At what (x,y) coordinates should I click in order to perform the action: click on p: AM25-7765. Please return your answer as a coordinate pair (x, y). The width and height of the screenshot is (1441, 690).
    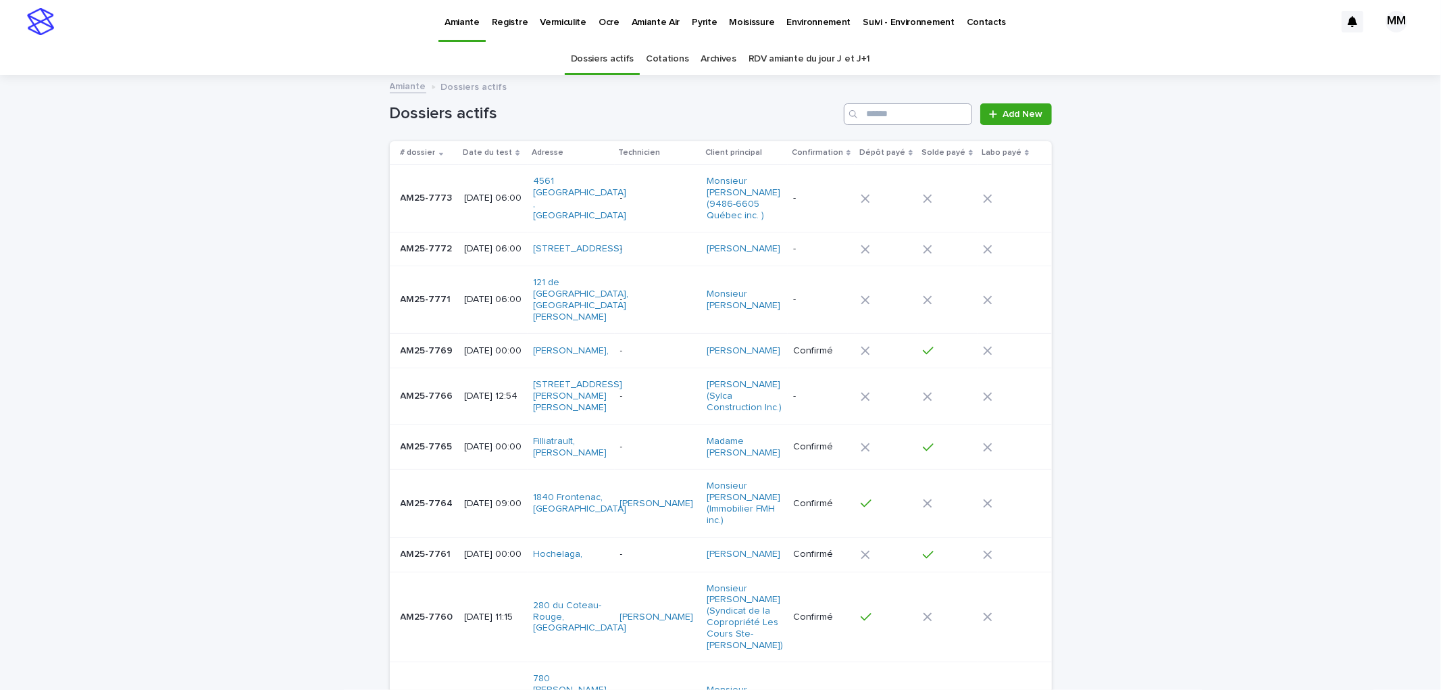
    Looking at the image, I should click on (428, 445).